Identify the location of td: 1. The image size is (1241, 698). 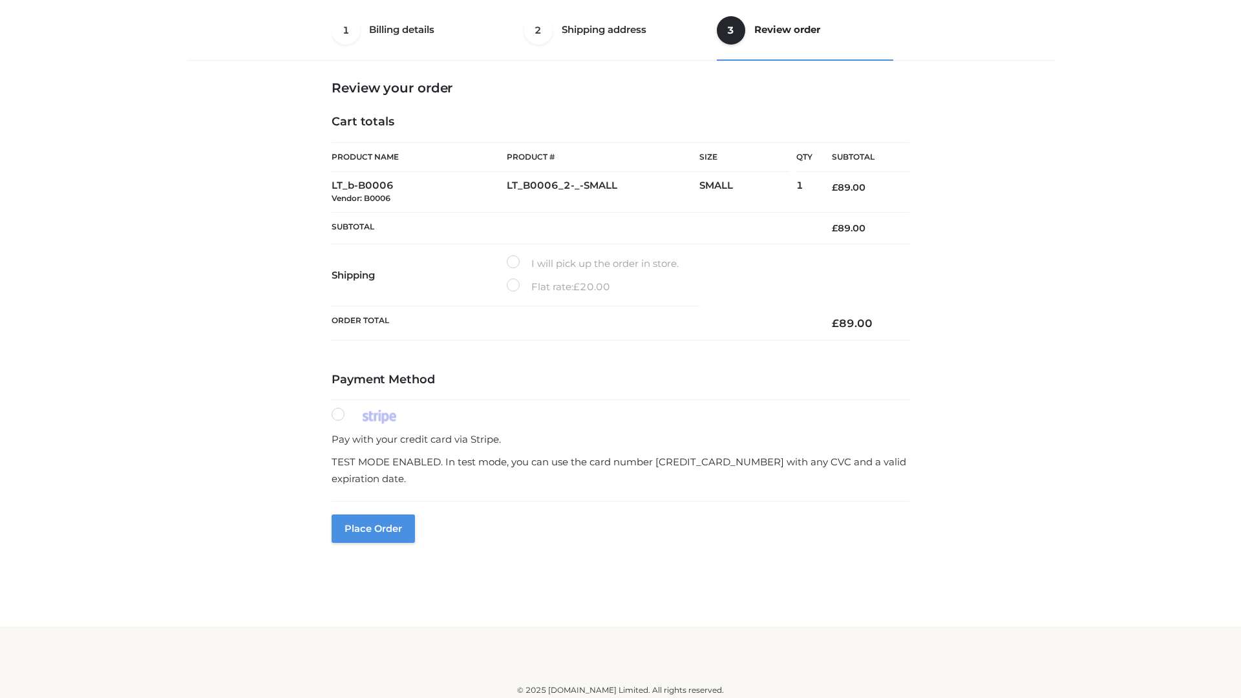
(804, 192).